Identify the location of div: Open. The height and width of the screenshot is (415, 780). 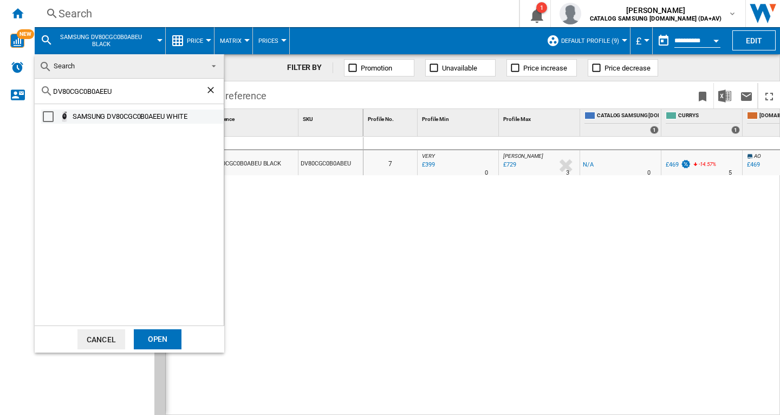
(158, 339).